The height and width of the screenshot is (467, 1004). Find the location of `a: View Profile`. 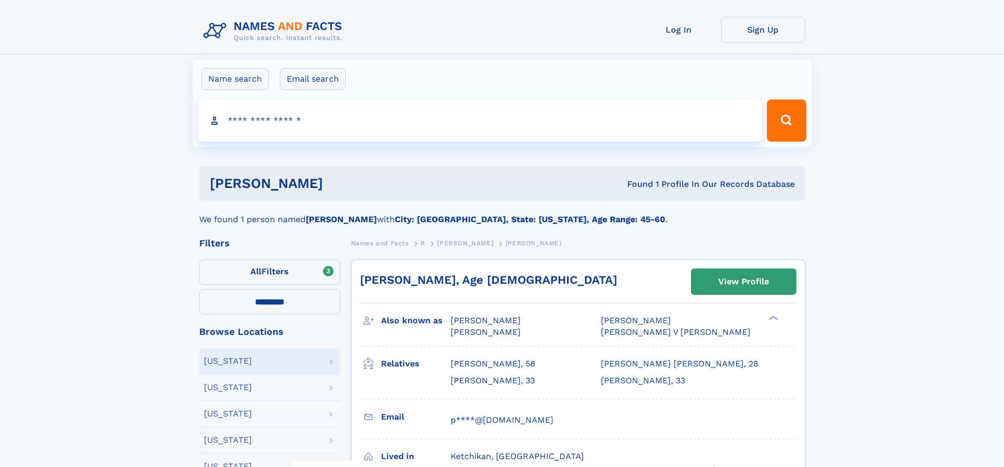

a: View Profile is located at coordinates (743, 282).